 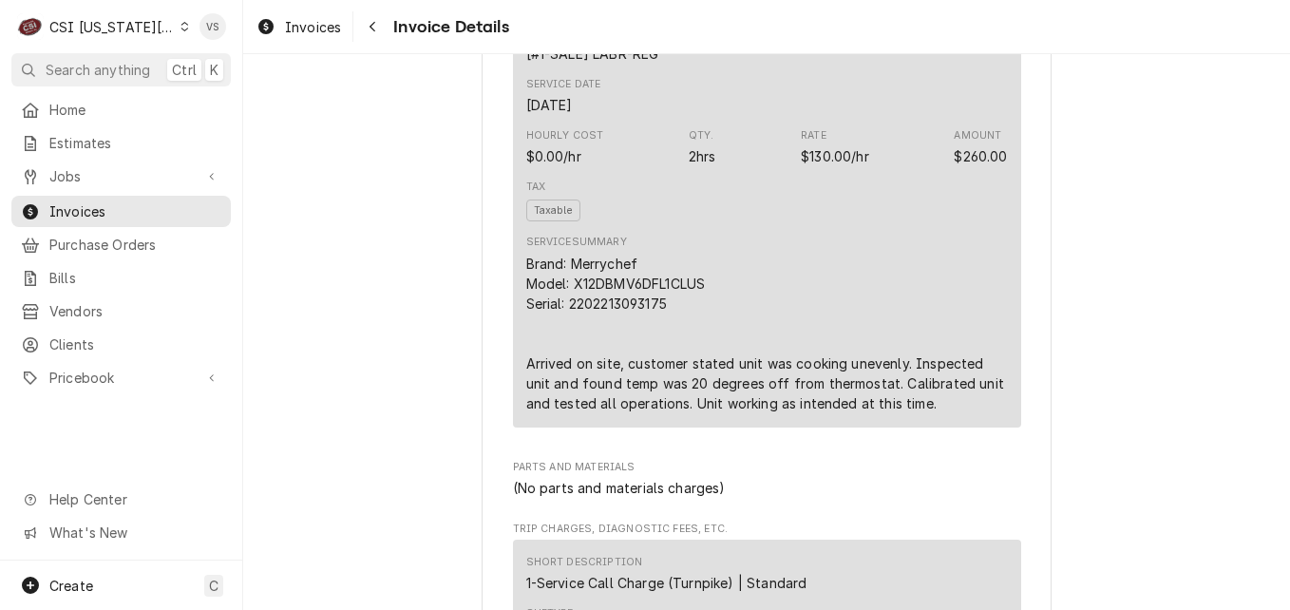 I want to click on a: Go to What's New, so click(x=121, y=532).